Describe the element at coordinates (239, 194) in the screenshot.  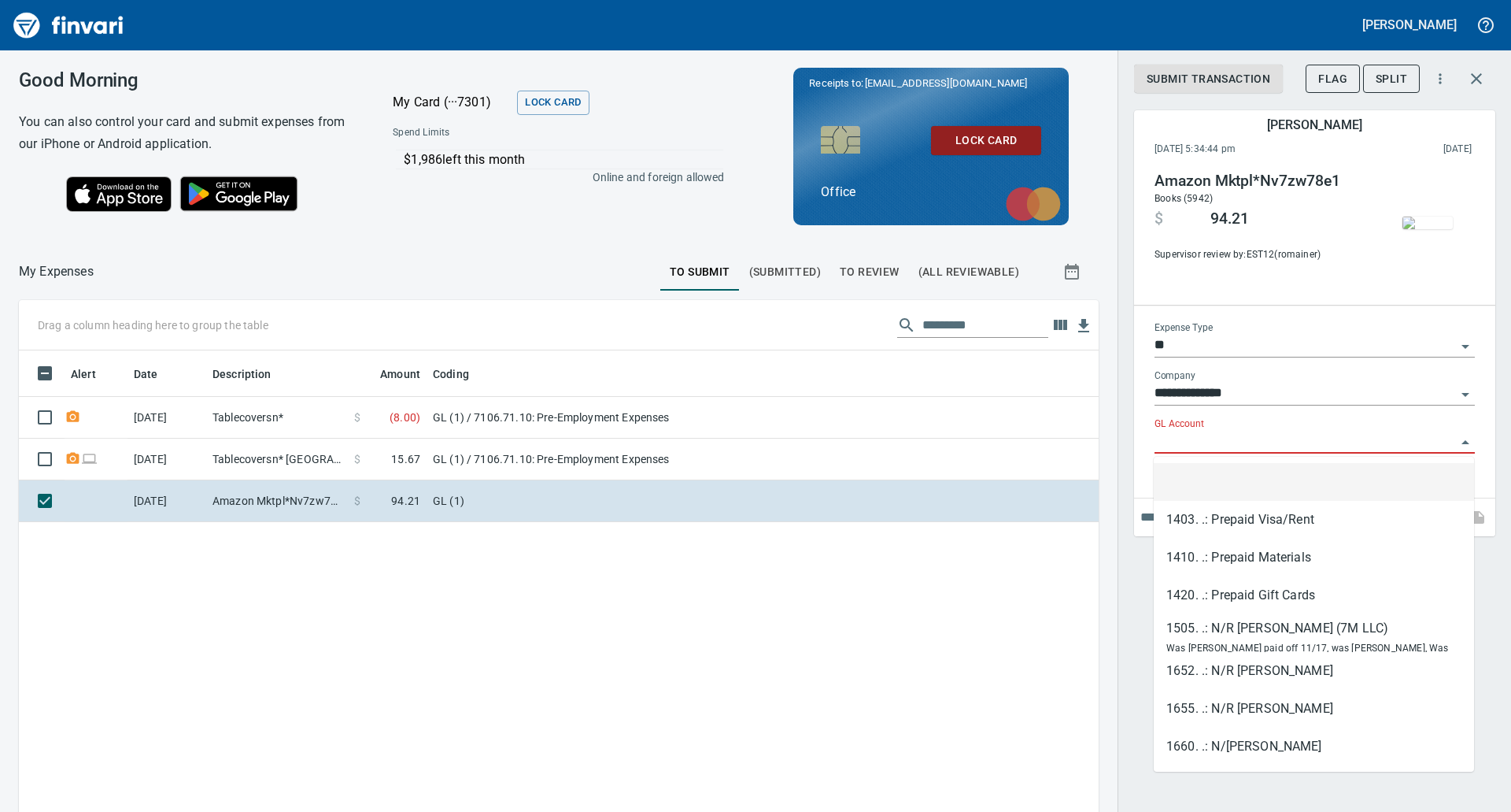
I see `img: Get it on Google Play` at that location.